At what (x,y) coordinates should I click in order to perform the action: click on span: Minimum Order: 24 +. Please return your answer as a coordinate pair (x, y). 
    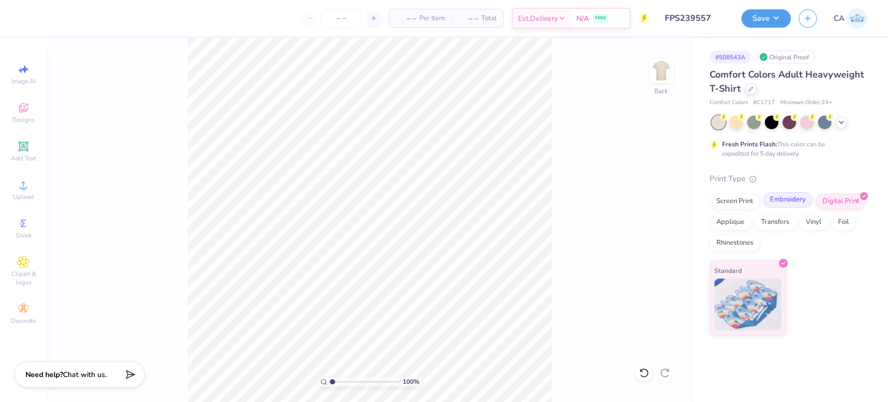
    Looking at the image, I should click on (806, 102).